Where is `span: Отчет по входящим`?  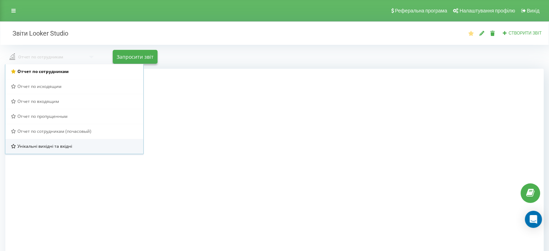
span: Отчет по входящим is located at coordinates (38, 101).